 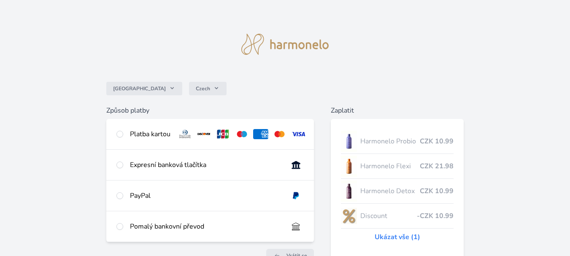 What do you see at coordinates (397, 237) in the screenshot?
I see `a: Ukázat vše (1)` at bounding box center [397, 237].